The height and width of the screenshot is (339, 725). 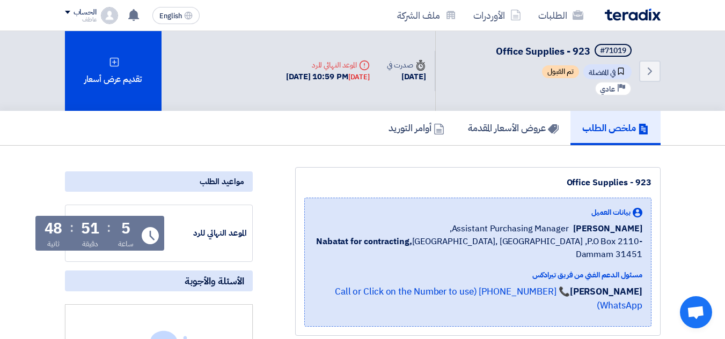 What do you see at coordinates (477, 275) in the screenshot?
I see `div: مسئول الدعم الفني من فريق تيرادكس` at bounding box center [477, 275].